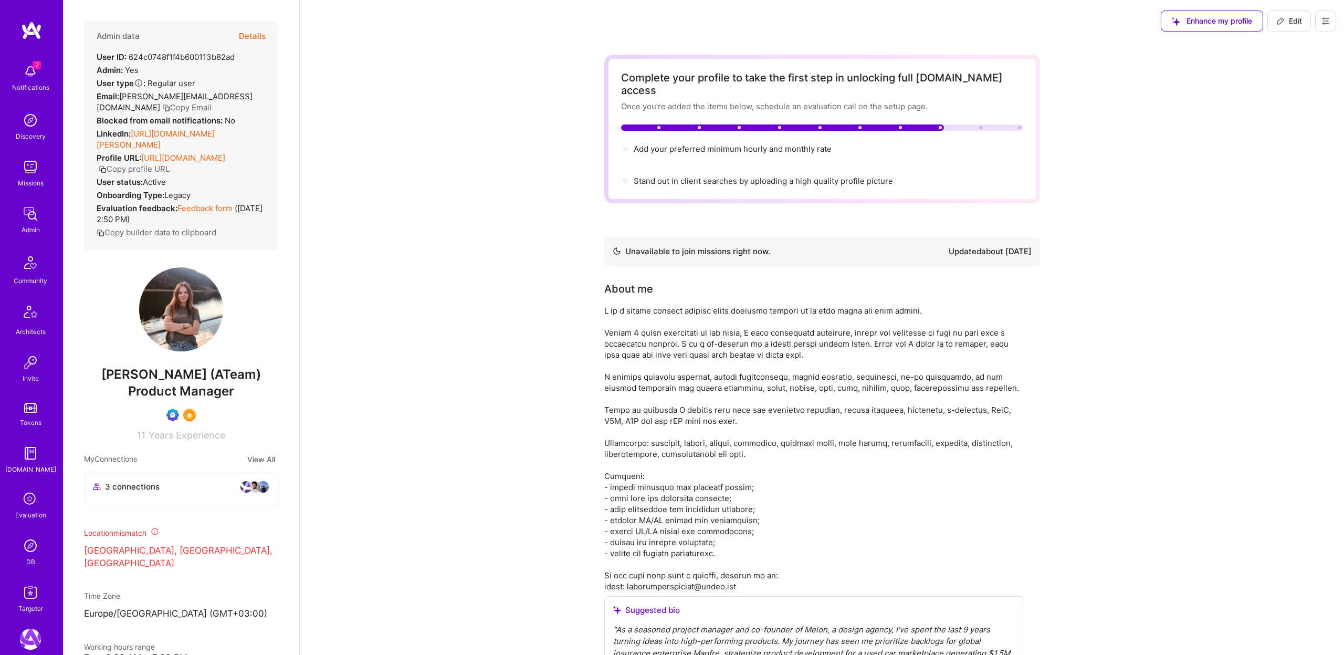 The image size is (1344, 655). Describe the element at coordinates (166, 120) in the screenshot. I see `div: No` at that location.